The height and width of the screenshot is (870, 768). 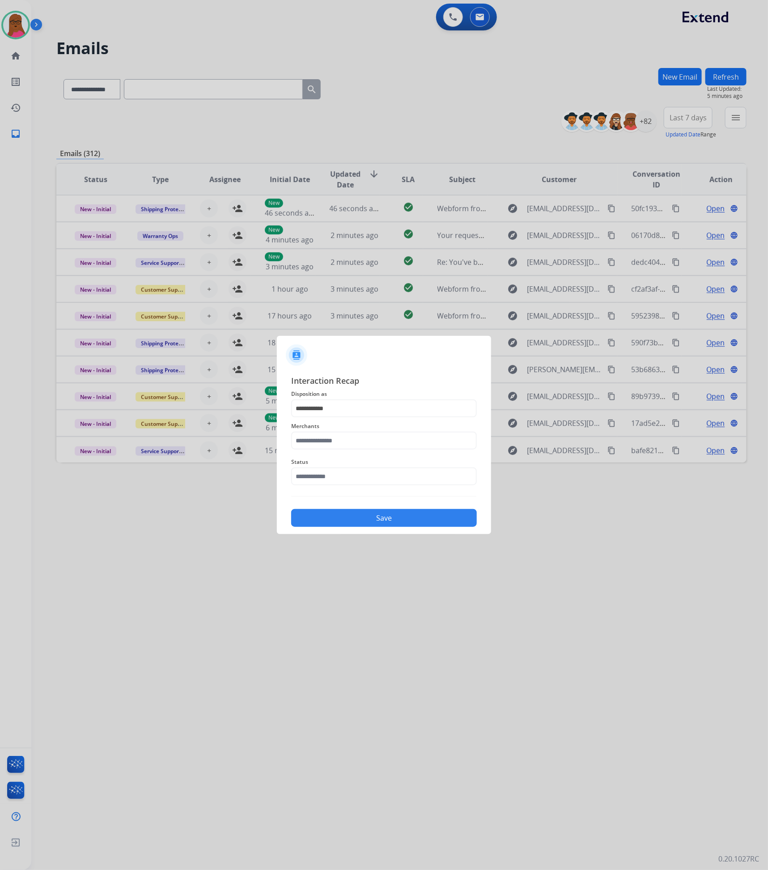 I want to click on span: Merchants, so click(x=384, y=426).